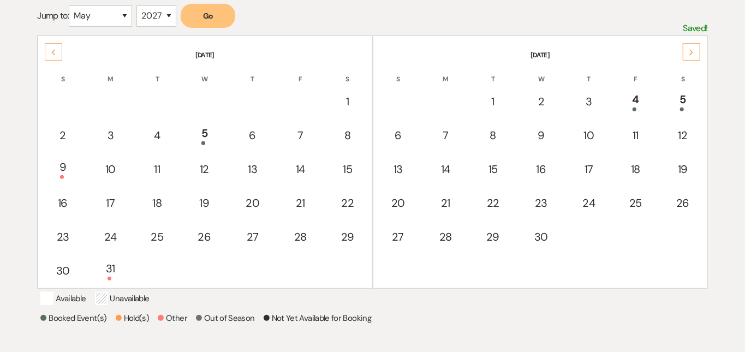 This screenshot has height=352, width=745. What do you see at coordinates (133, 318) in the screenshot?
I see `p: Hold(s)` at bounding box center [133, 318].